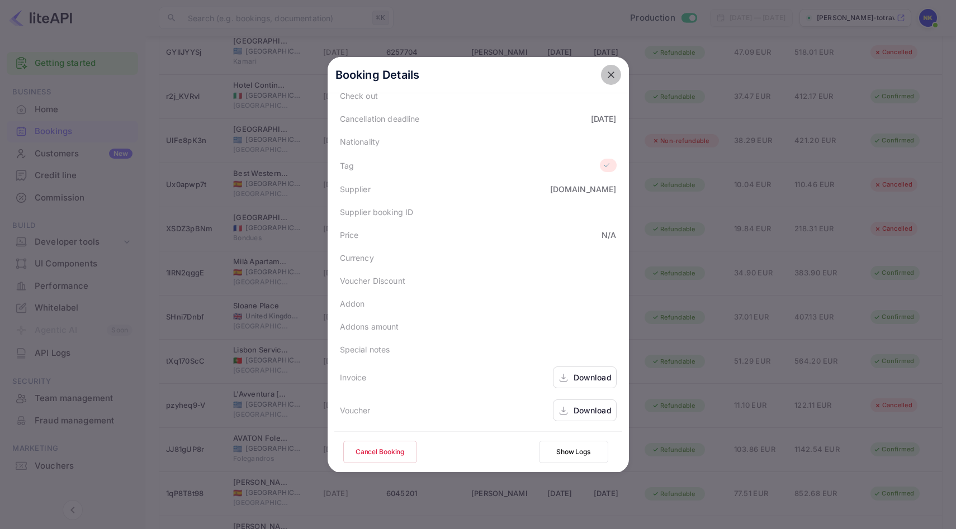 This screenshot has width=956, height=529. What do you see at coordinates (377, 212) in the screenshot?
I see `div: Supplier booking ID` at bounding box center [377, 212].